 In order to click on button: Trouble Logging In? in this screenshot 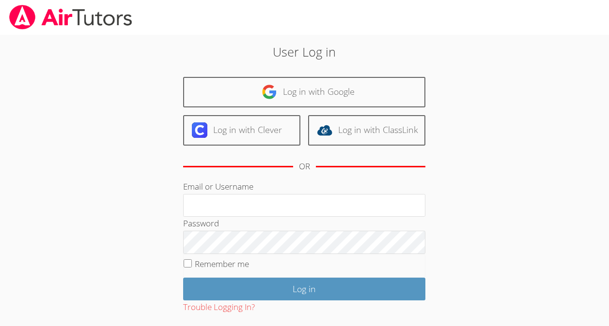, I will do `click(219, 307)`.